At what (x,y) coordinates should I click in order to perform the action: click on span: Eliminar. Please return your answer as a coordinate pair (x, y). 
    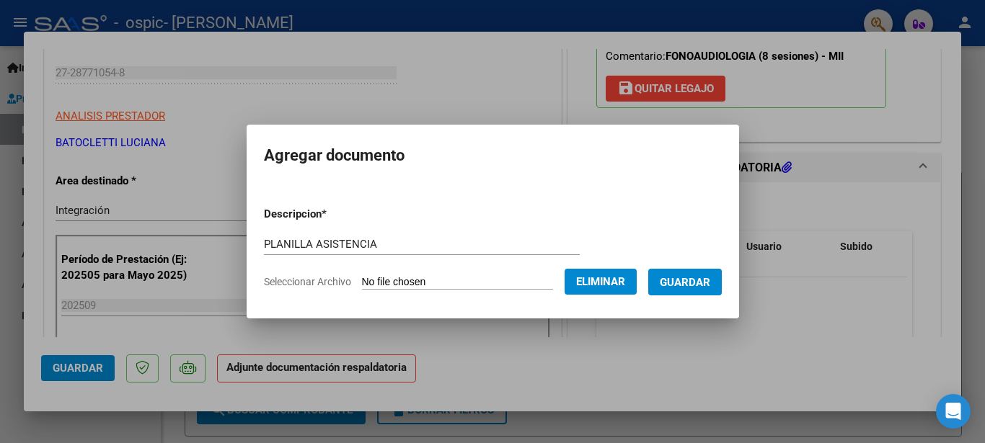
    Looking at the image, I should click on (600, 282).